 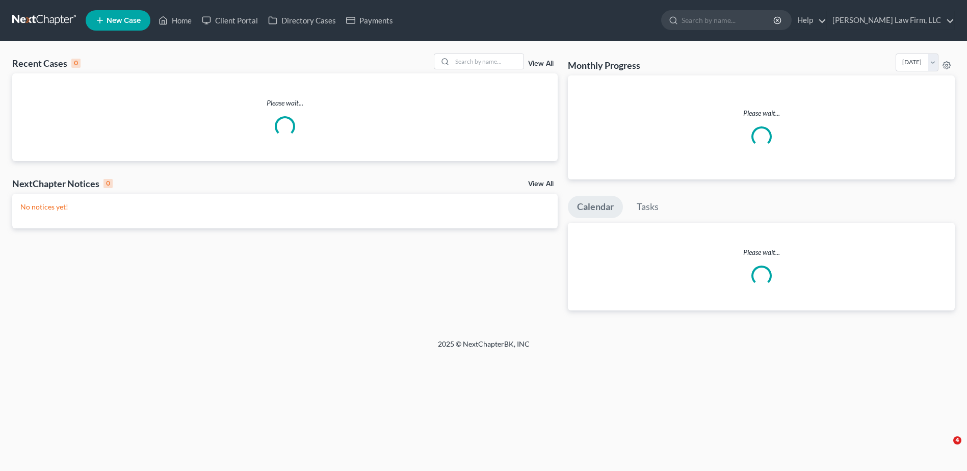 I want to click on div: Recent Cases, so click(x=46, y=63).